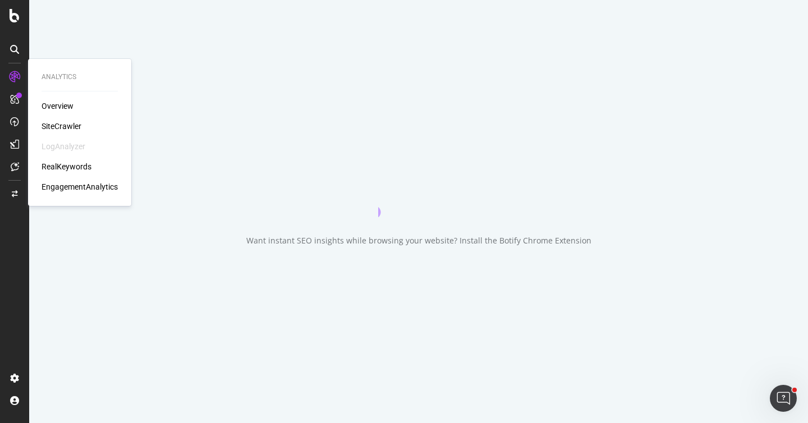 Image resolution: width=808 pixels, height=423 pixels. Describe the element at coordinates (57, 106) in the screenshot. I see `div: Overview` at that location.